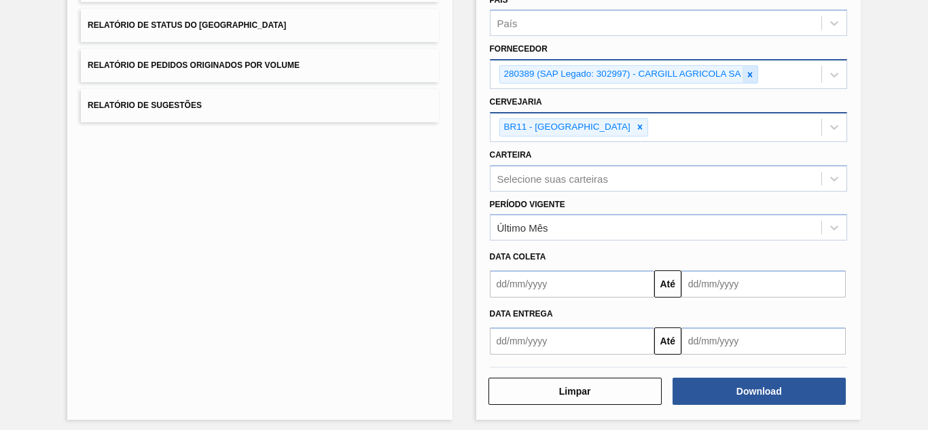  Describe the element at coordinates (523, 228) in the screenshot. I see `div: Último Mês` at that location.